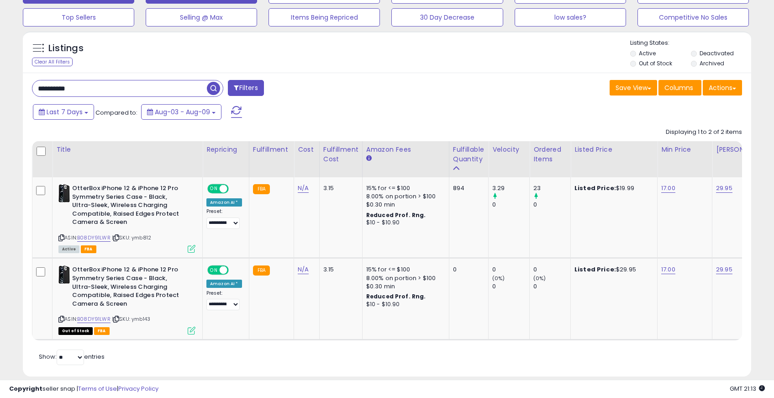 The width and height of the screenshot is (774, 398). What do you see at coordinates (324, 17) in the screenshot?
I see `button: Items Being Repriced` at bounding box center [324, 17].